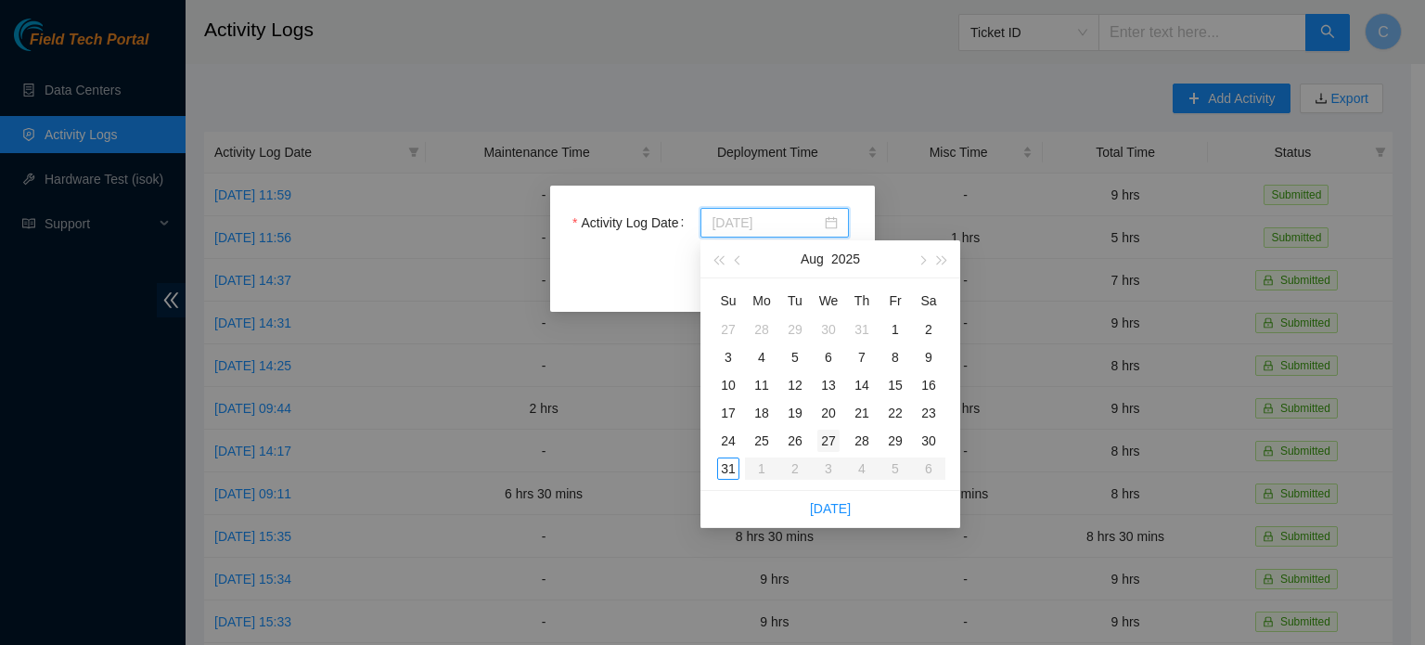 This screenshot has height=645, width=1425. What do you see at coordinates (828, 329) in the screenshot?
I see `td: 2025-07-30` at bounding box center [828, 329].